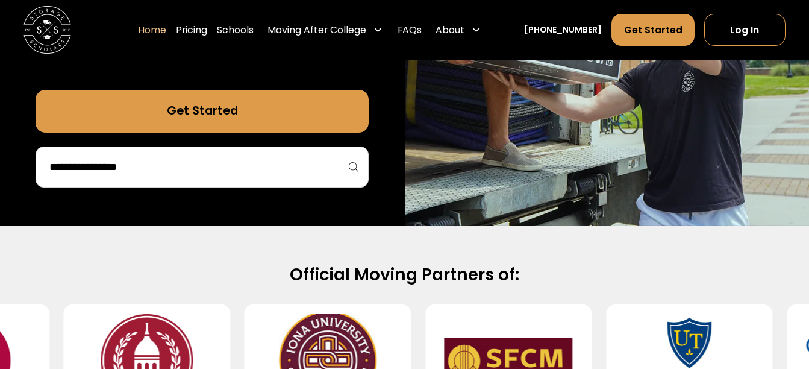 This screenshot has height=369, width=809. Describe the element at coordinates (192, 30) in the screenshot. I see `a: Pricing` at that location.